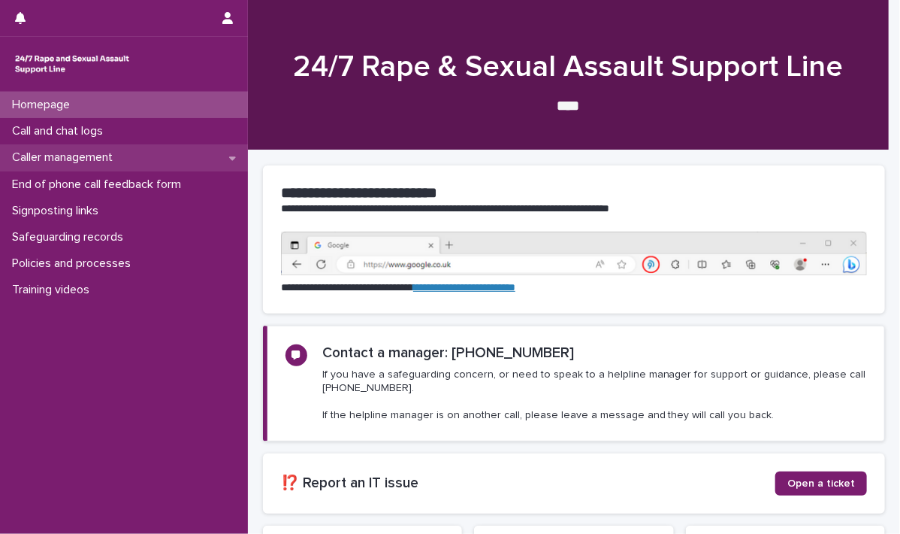 The width and height of the screenshot is (900, 534). What do you see at coordinates (822, 483) in the screenshot?
I see `span: Open a ticket` at bounding box center [822, 483].